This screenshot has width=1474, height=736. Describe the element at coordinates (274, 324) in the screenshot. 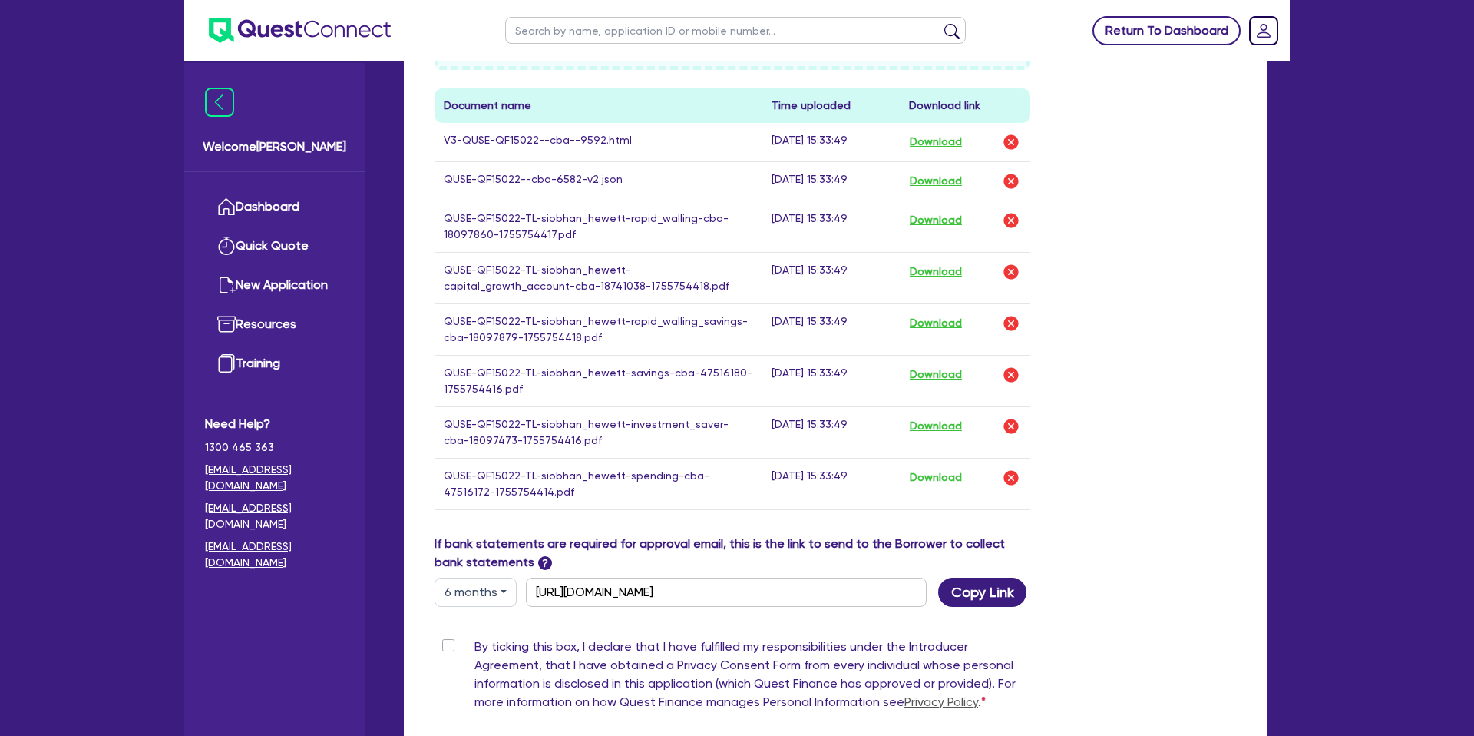

I see `a: Resources` at that location.